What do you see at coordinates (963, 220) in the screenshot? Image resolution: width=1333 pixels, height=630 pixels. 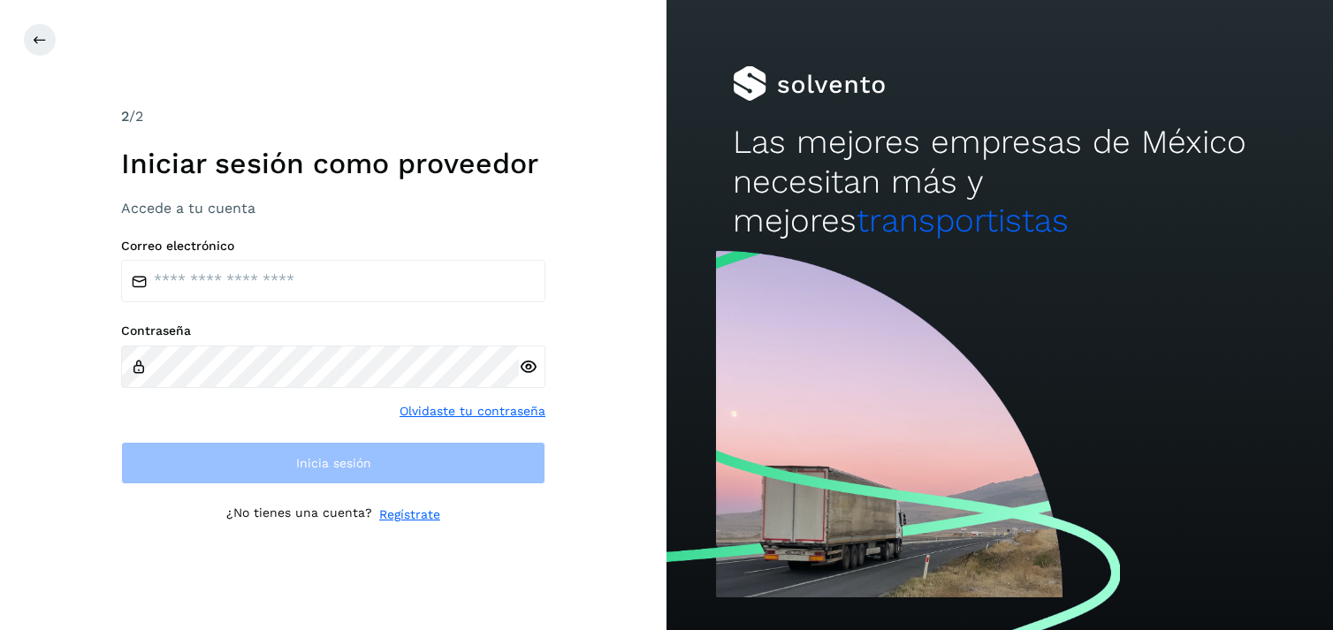 I see `span: transportistas` at bounding box center [963, 220].